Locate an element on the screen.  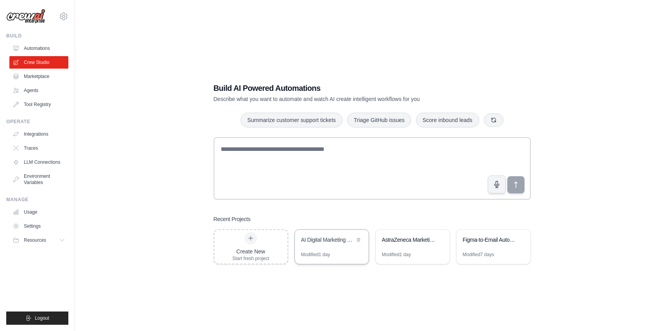
button: Logout is located at coordinates (37, 319).